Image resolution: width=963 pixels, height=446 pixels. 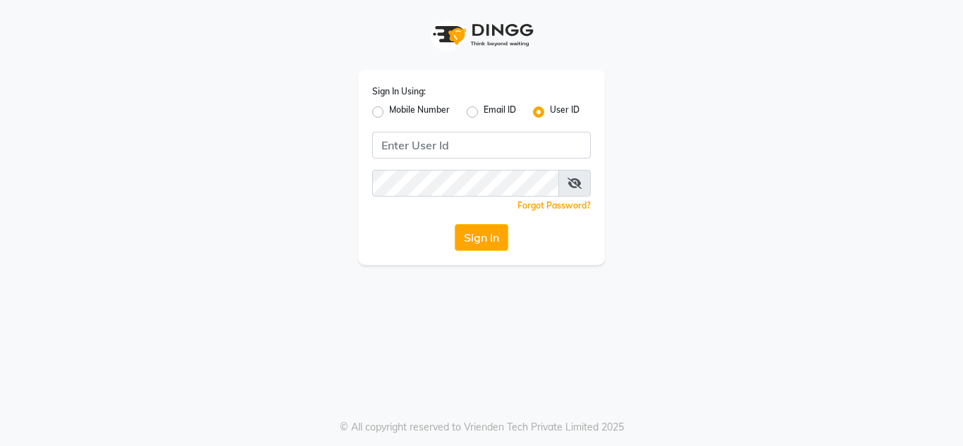 What do you see at coordinates (554, 205) in the screenshot?
I see `a: Forgot Password?` at bounding box center [554, 205].